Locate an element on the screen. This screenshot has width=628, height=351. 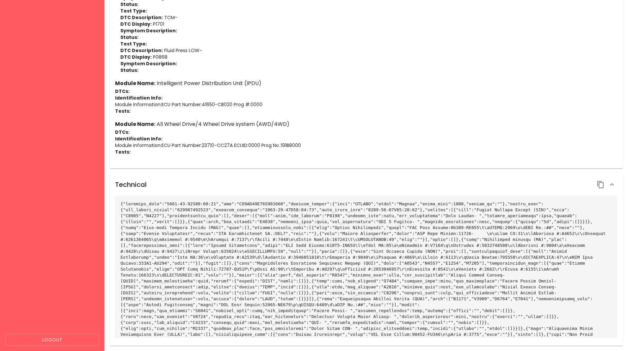
p: TCM- is located at coordinates (369, 17).